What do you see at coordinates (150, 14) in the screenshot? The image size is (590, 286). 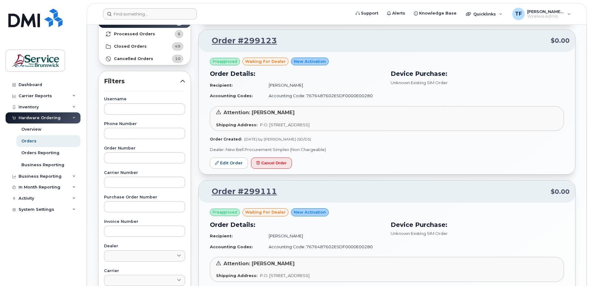 I see `input: Find something...` at bounding box center [150, 14].